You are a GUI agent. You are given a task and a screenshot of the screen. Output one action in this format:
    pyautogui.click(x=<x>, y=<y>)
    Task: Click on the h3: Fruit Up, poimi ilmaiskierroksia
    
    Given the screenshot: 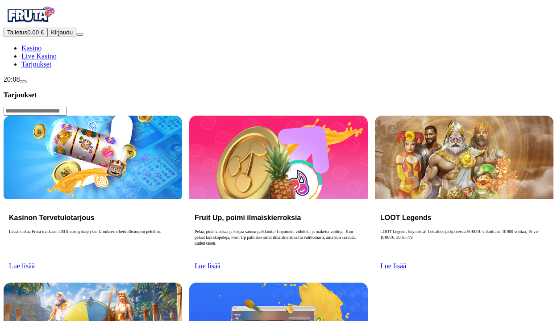 What is the action you would take?
    pyautogui.click(x=279, y=217)
    